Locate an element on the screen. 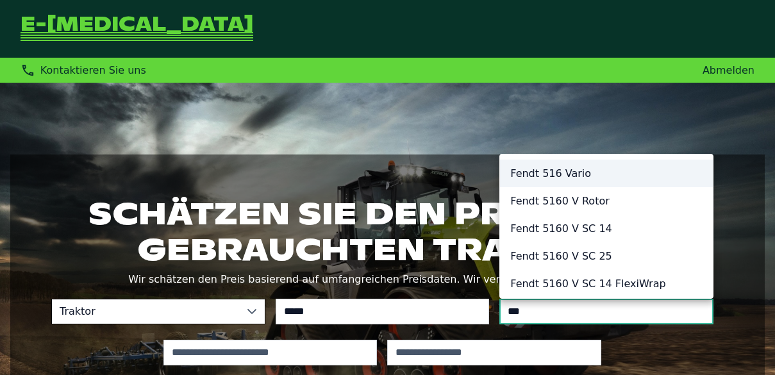  li: Fendt 5160 V SC 14 is located at coordinates (606, 228).